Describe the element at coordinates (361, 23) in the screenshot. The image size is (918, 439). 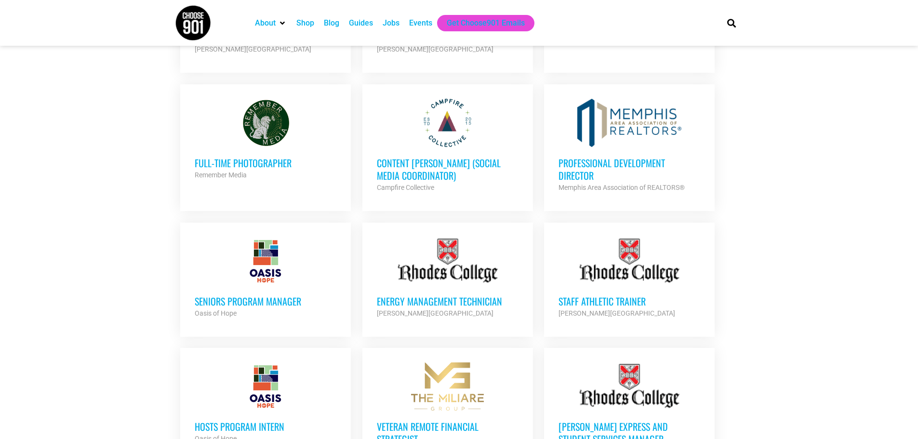
I see `a: Guides` at that location.